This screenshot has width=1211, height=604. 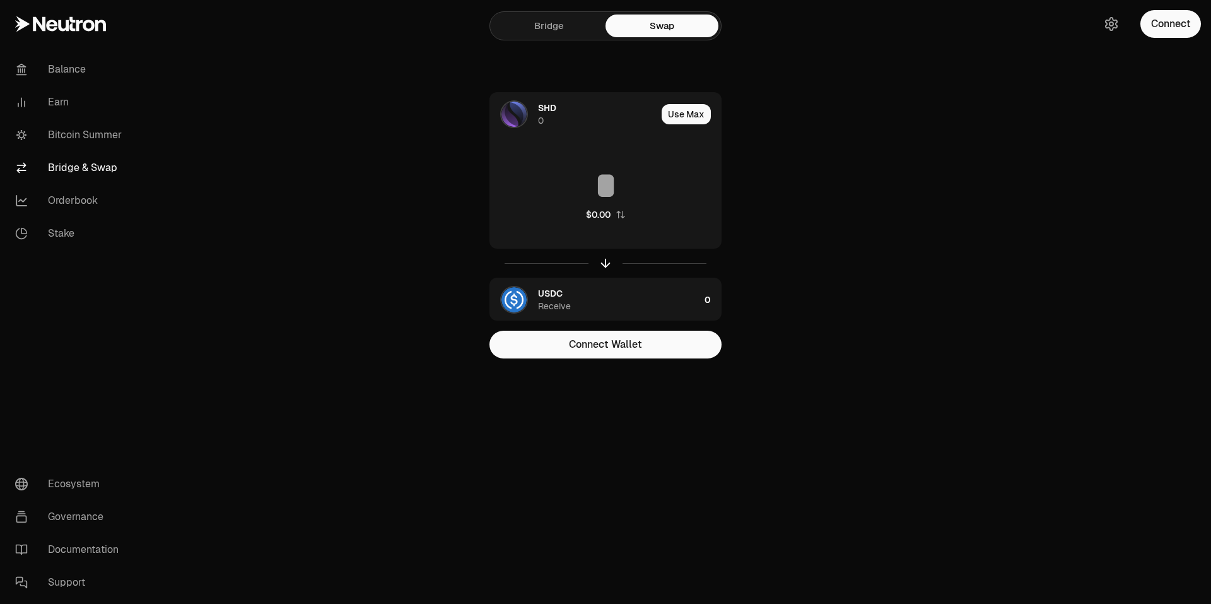 What do you see at coordinates (662, 26) in the screenshot?
I see `a: Swap` at bounding box center [662, 26].